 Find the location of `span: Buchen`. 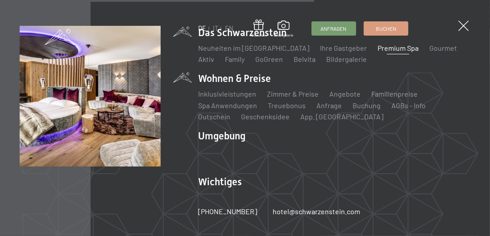

span: Buchen is located at coordinates (386, 29).